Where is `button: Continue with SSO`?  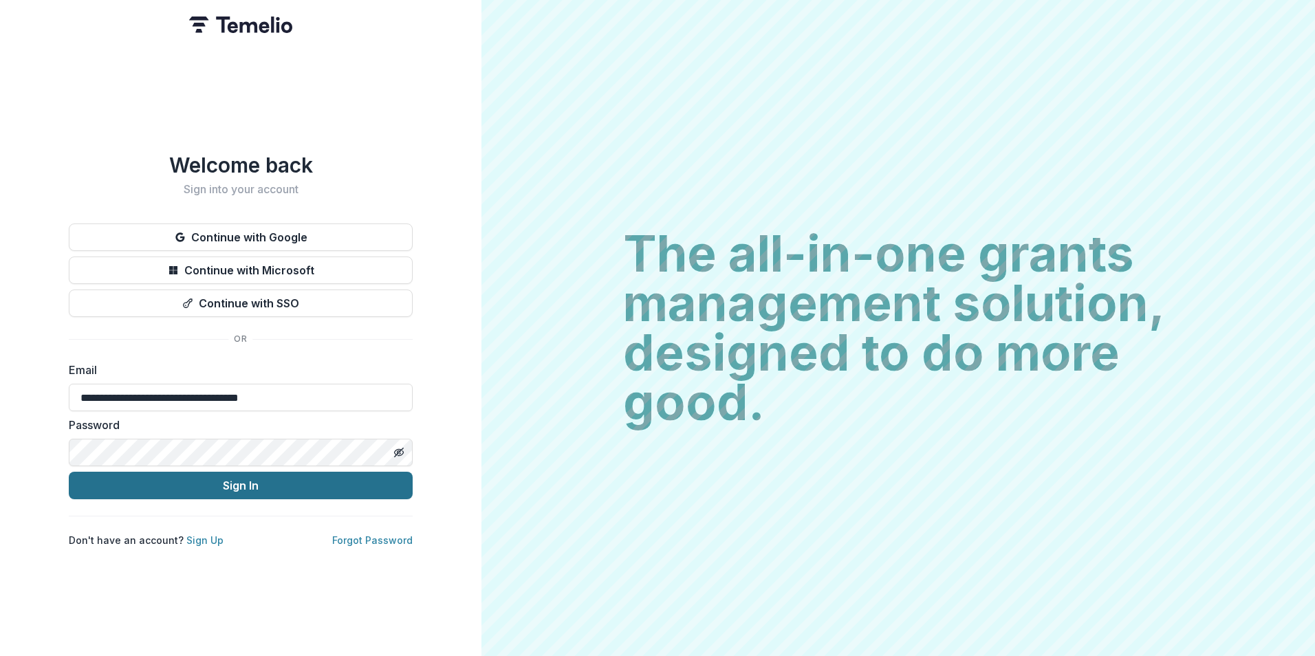
button: Continue with SSO is located at coordinates (241, 303).